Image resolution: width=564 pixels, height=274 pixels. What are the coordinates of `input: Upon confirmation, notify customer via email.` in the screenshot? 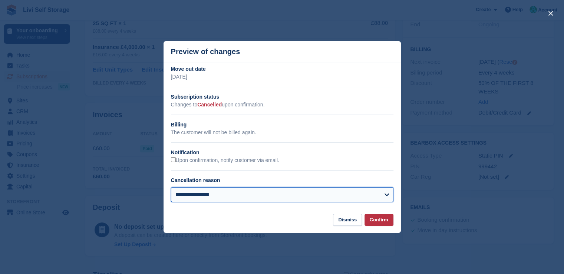 It's located at (173, 159).